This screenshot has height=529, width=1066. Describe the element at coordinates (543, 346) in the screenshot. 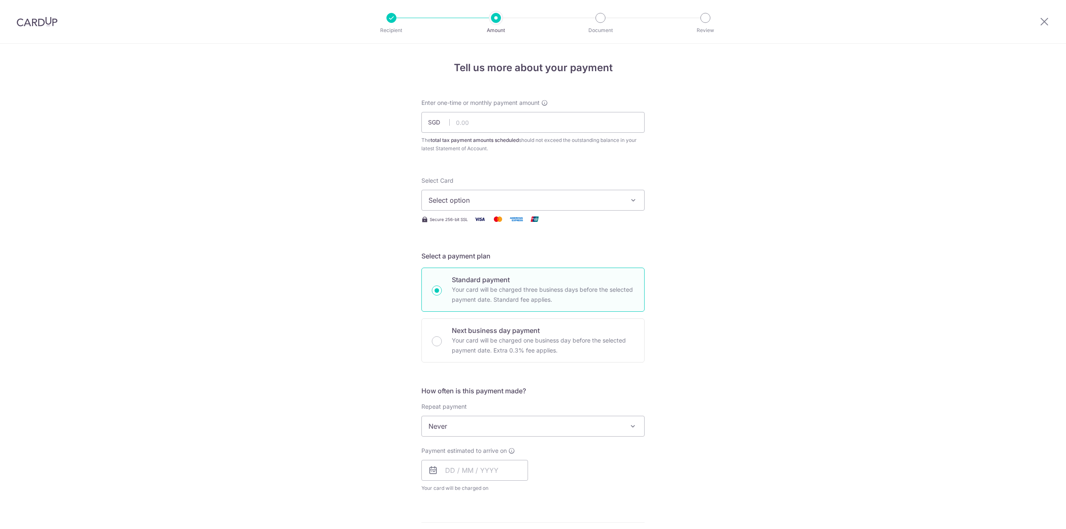

I see `p: Your card will be charged one business day before the selected payment date. Extra 0.3% fee applies.` at that location.